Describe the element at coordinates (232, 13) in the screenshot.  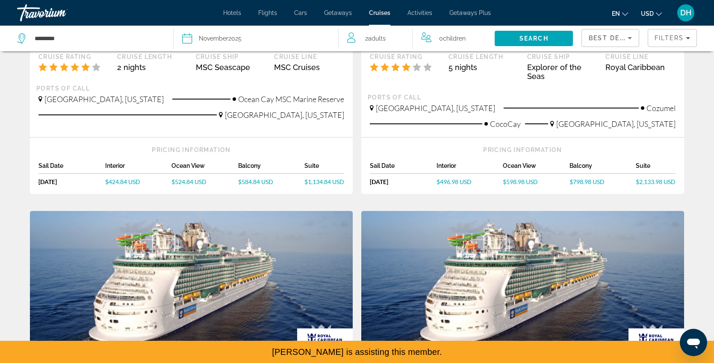
I see `a: Hotels` at that location.